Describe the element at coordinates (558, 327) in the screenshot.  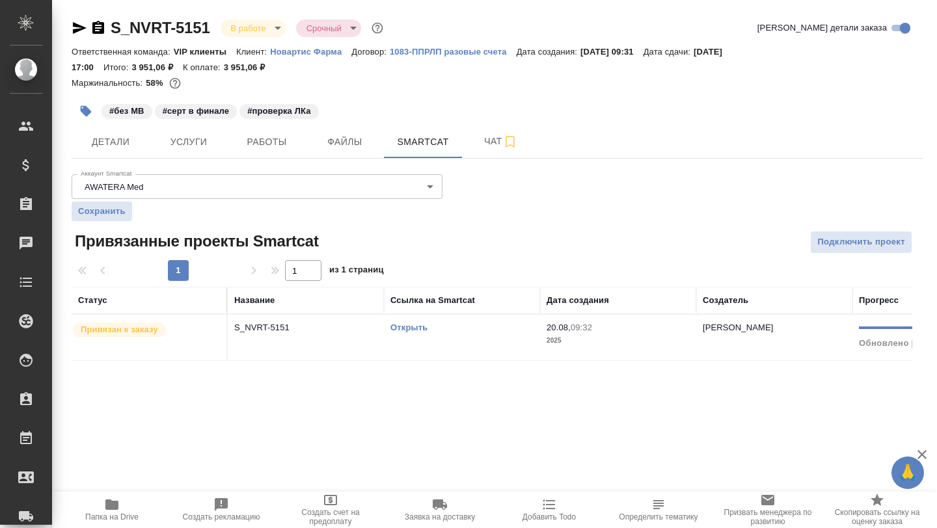
I see `p: 20.08,` at that location.